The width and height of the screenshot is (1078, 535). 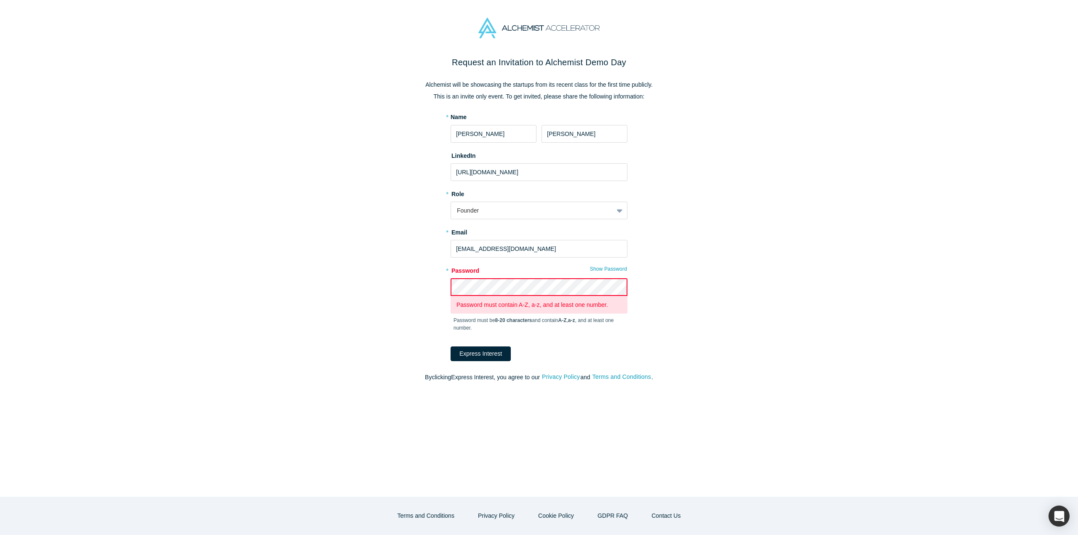 I want to click on a: GDPR FAQ, so click(x=613, y=516).